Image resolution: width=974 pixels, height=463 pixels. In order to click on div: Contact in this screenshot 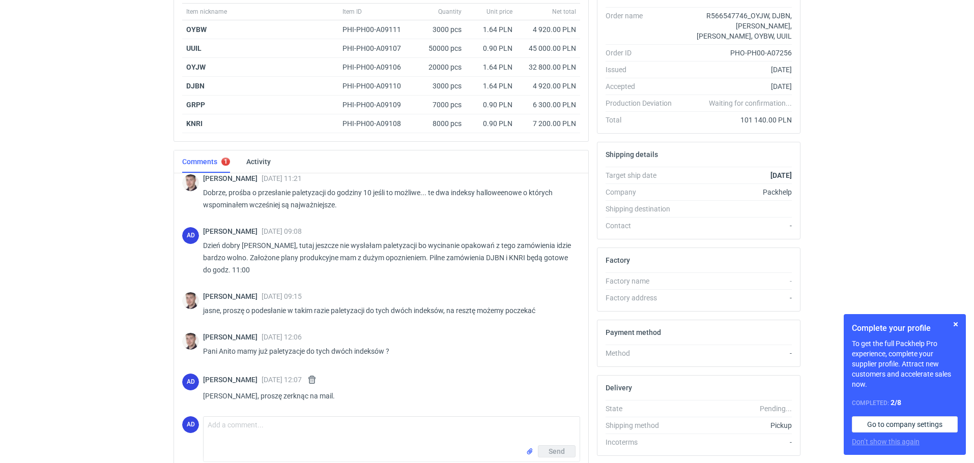, I will do `click(643, 226)`.